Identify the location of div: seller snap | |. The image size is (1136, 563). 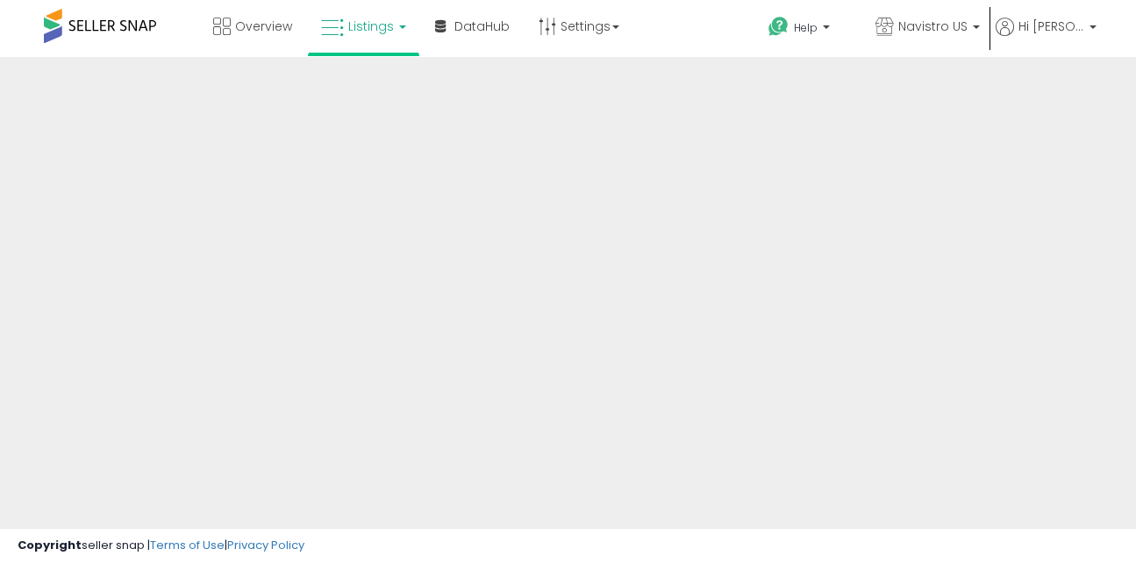
(161, 546).